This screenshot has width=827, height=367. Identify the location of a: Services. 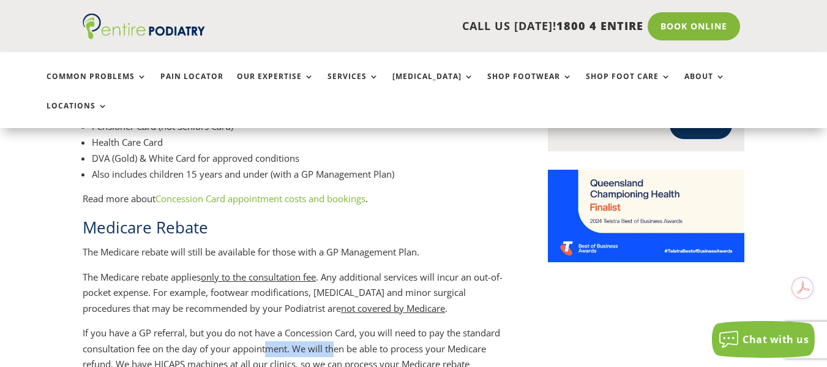
(353, 85).